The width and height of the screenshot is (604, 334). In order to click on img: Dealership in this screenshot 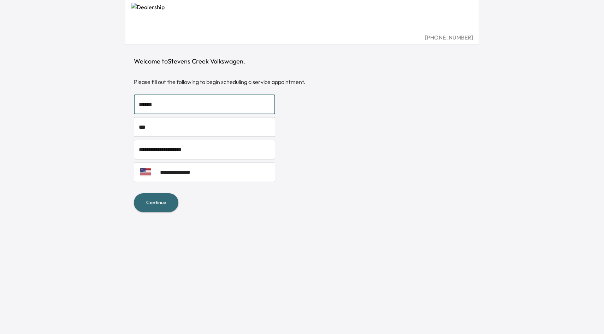, I will do `click(302, 18)`.